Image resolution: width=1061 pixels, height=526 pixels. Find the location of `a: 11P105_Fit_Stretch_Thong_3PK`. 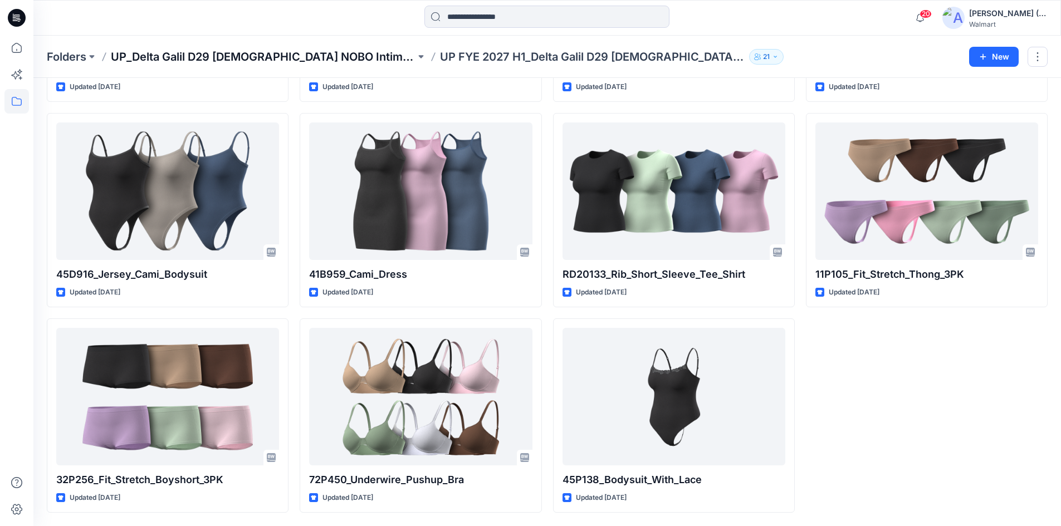

a: 11P105_Fit_Stretch_Thong_3PK is located at coordinates (927, 191).